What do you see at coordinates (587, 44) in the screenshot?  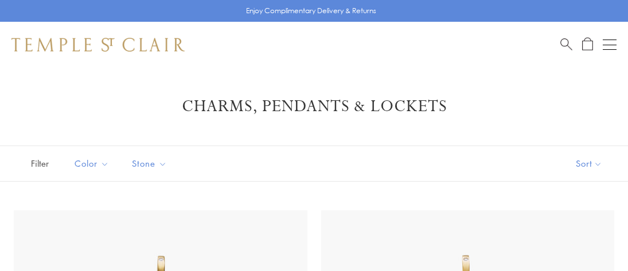 I see `a: Open Shopping Bag` at bounding box center [587, 44].